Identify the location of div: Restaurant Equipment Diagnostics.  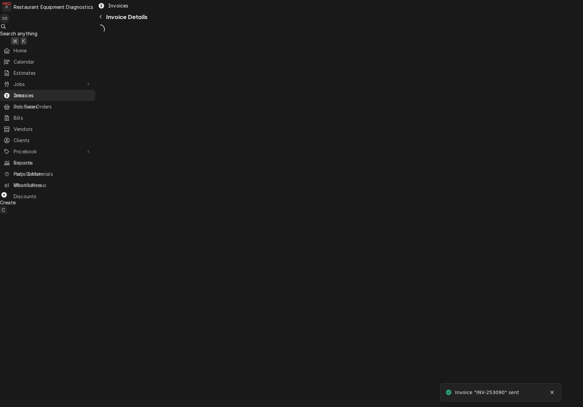
(53, 7).